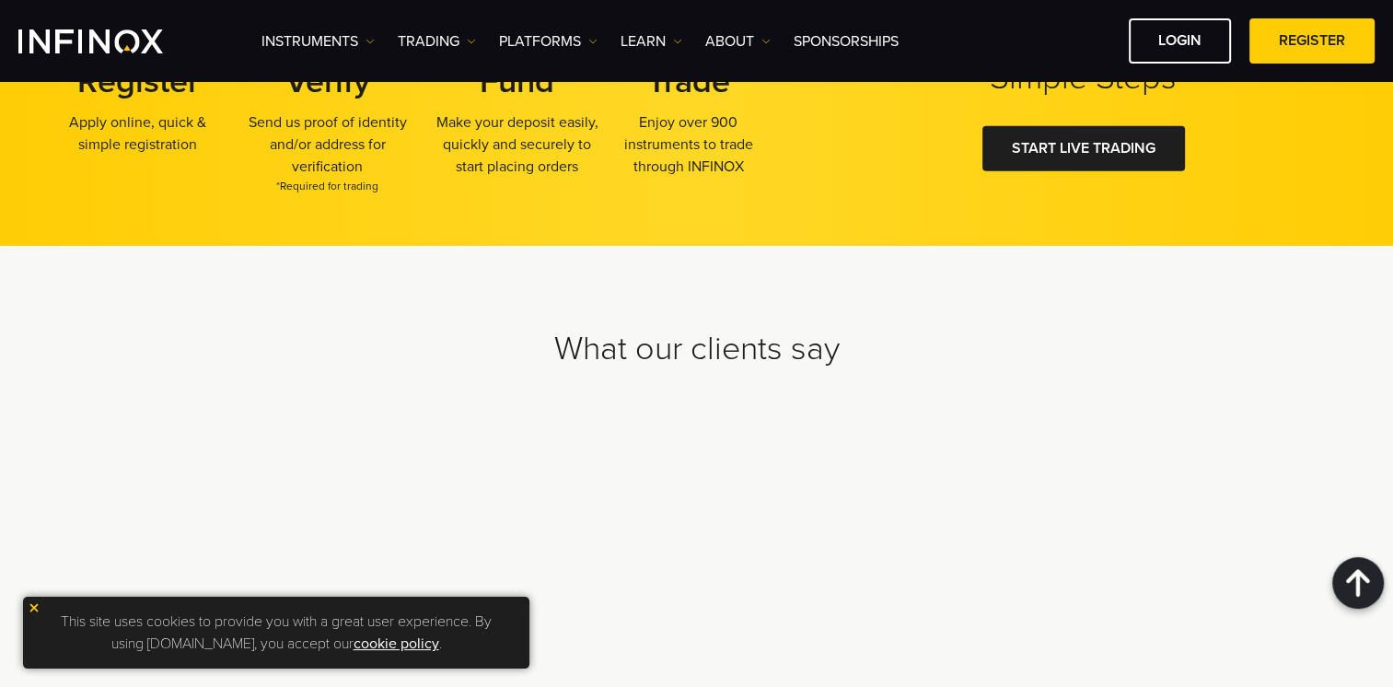 This screenshot has height=687, width=1393. I want to click on img: yellow close icon, so click(34, 608).